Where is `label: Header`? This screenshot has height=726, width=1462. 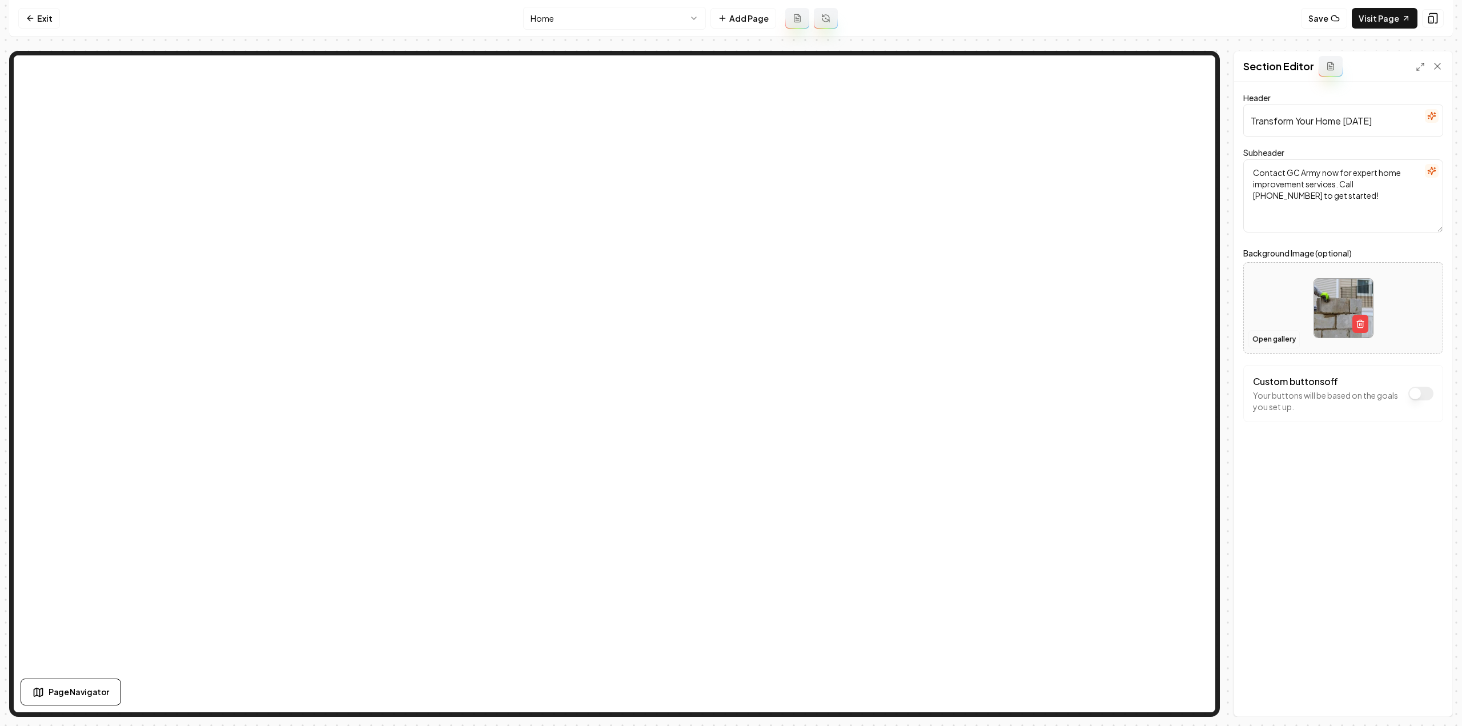 label: Header is located at coordinates (1257, 98).